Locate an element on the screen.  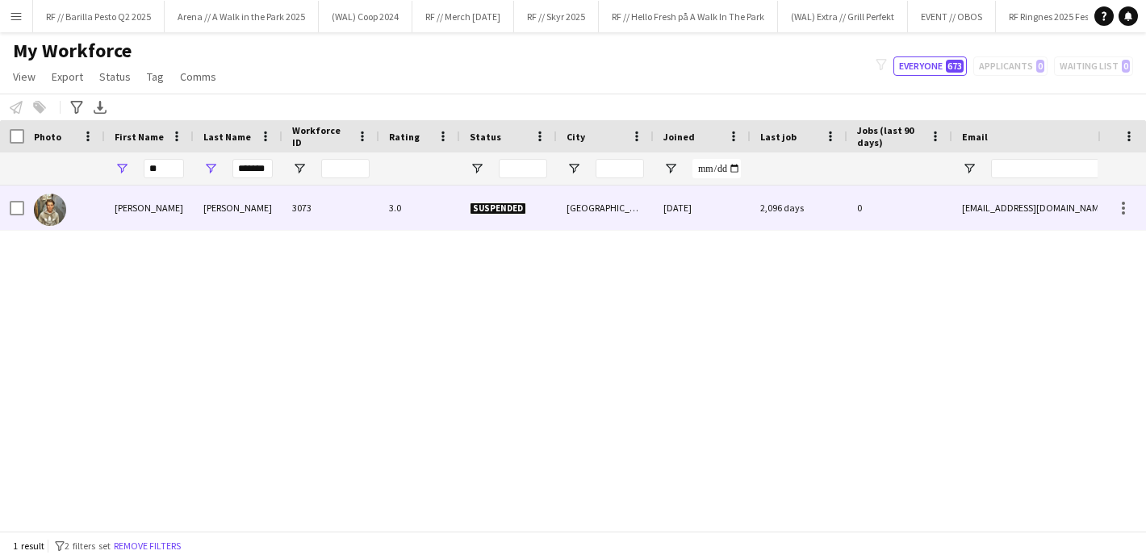
span: City is located at coordinates (576, 136).